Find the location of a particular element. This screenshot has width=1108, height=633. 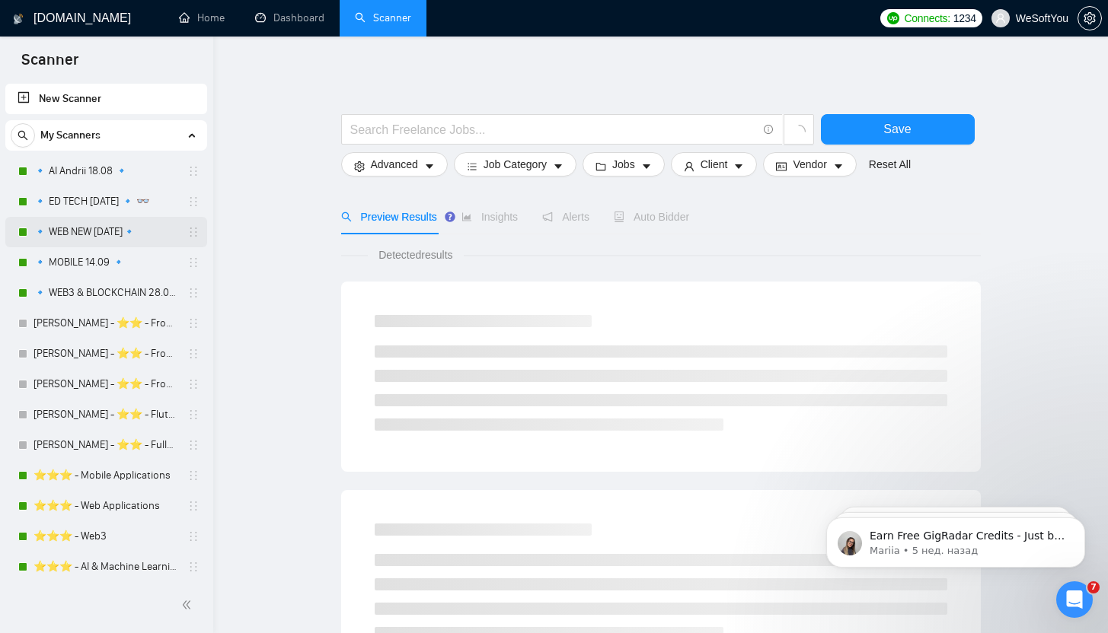

span: idcard is located at coordinates (781, 166).